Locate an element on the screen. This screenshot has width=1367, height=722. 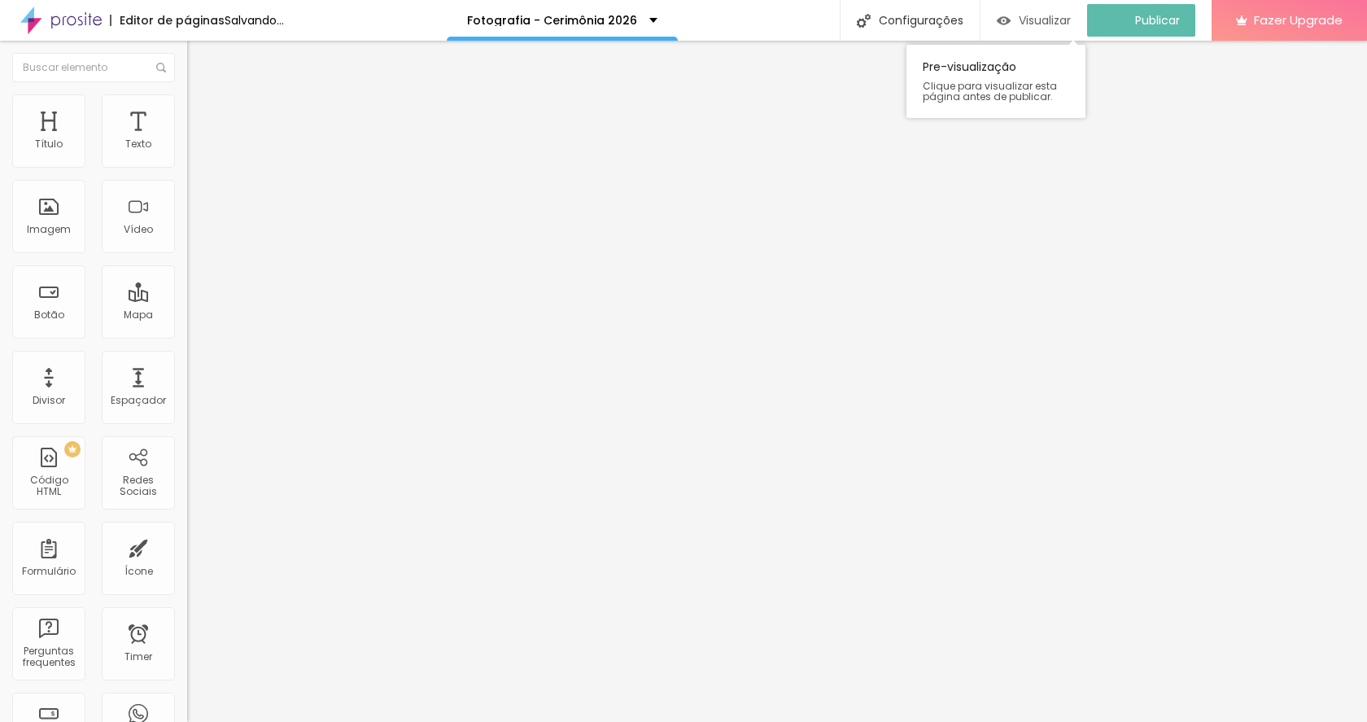
div: Vídeo is located at coordinates (138, 230).